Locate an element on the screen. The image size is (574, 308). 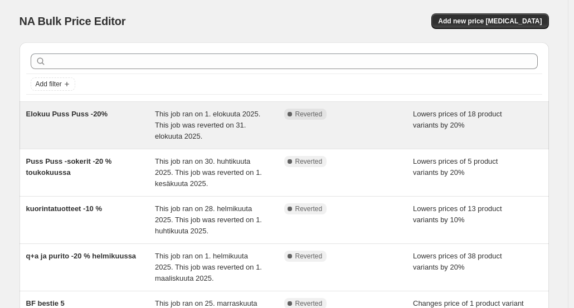
span: BF bestie 5 is located at coordinates (45, 303).